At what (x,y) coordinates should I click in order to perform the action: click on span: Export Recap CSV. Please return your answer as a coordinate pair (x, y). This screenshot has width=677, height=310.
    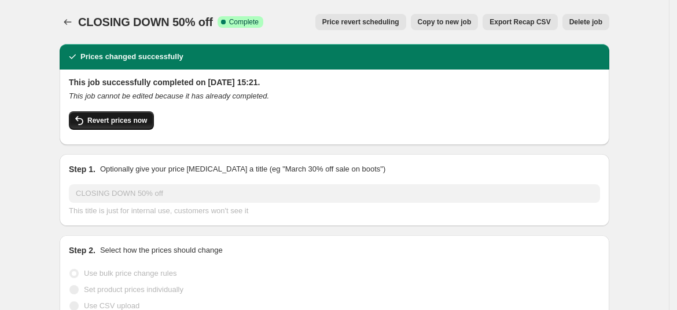
    Looking at the image, I should click on (520, 22).